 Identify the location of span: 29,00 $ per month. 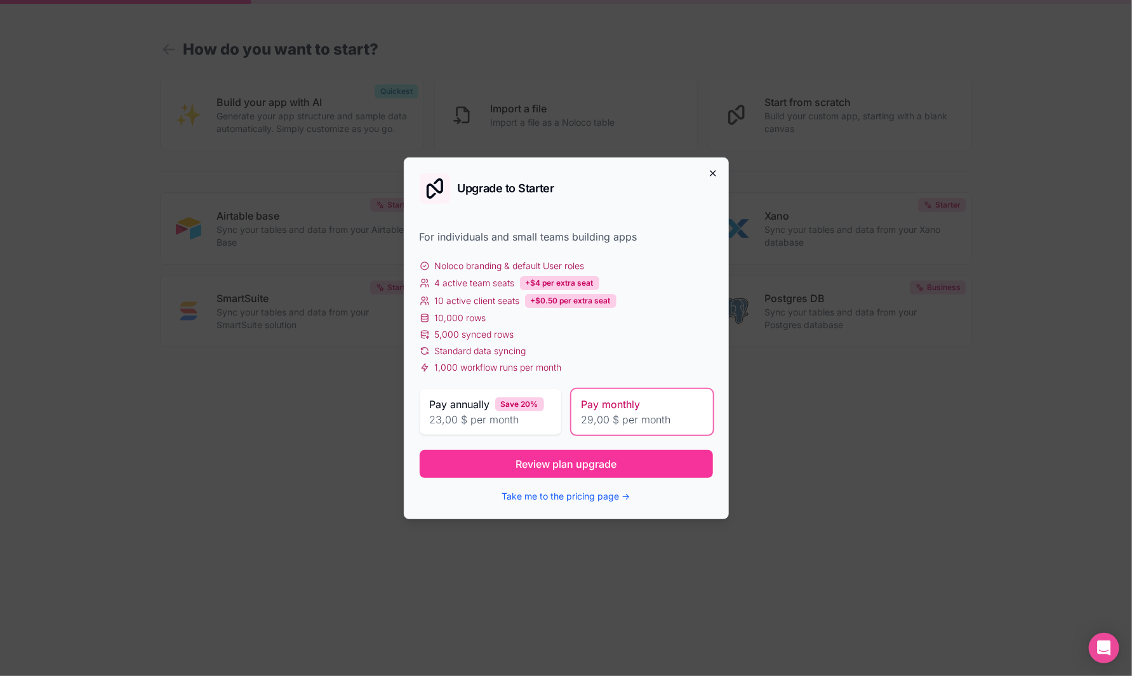
(642, 420).